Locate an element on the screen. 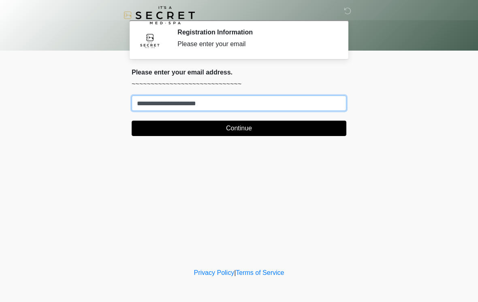  h2: Please enter your email address. is located at coordinates (239, 72).